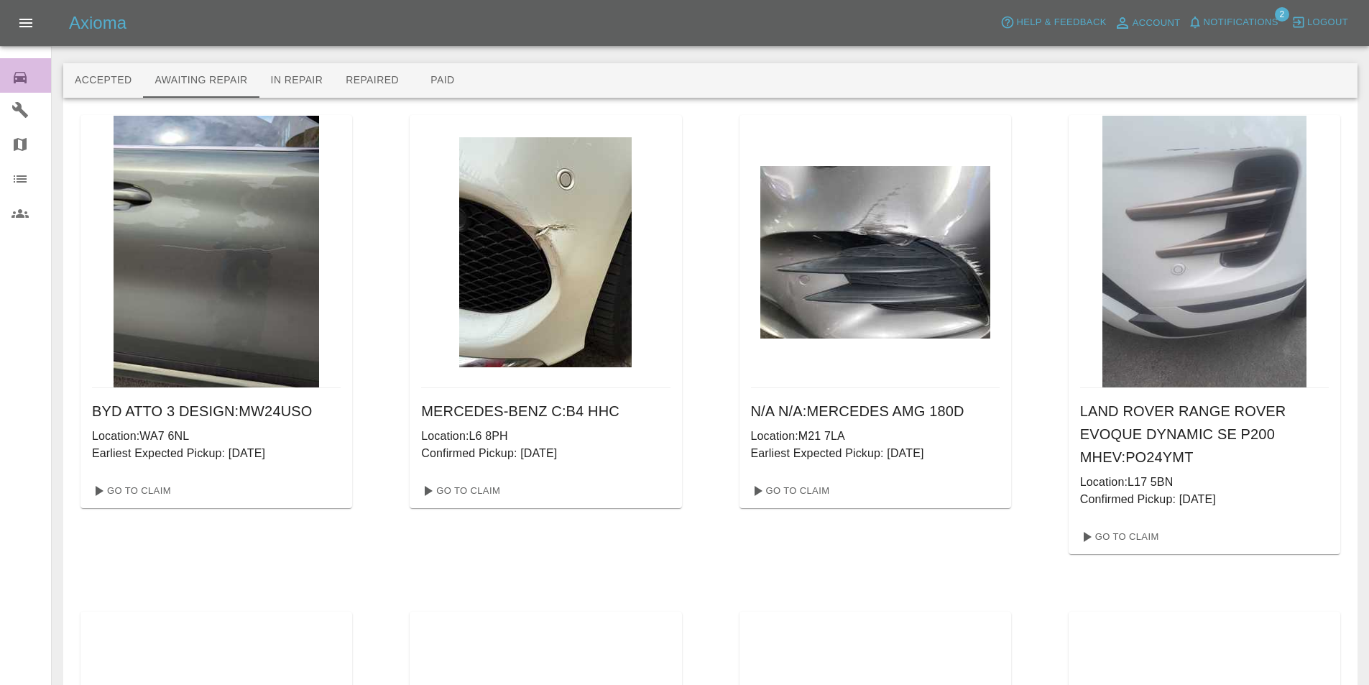 This screenshot has width=1369, height=685. Describe the element at coordinates (546, 436) in the screenshot. I see `p: Location: L6 8PH` at that location.